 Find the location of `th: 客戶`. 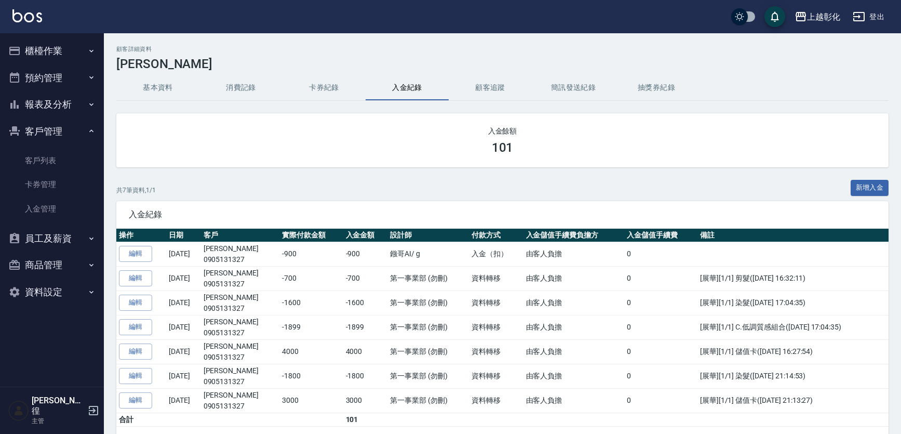

th: 客戶 is located at coordinates (240, 235).